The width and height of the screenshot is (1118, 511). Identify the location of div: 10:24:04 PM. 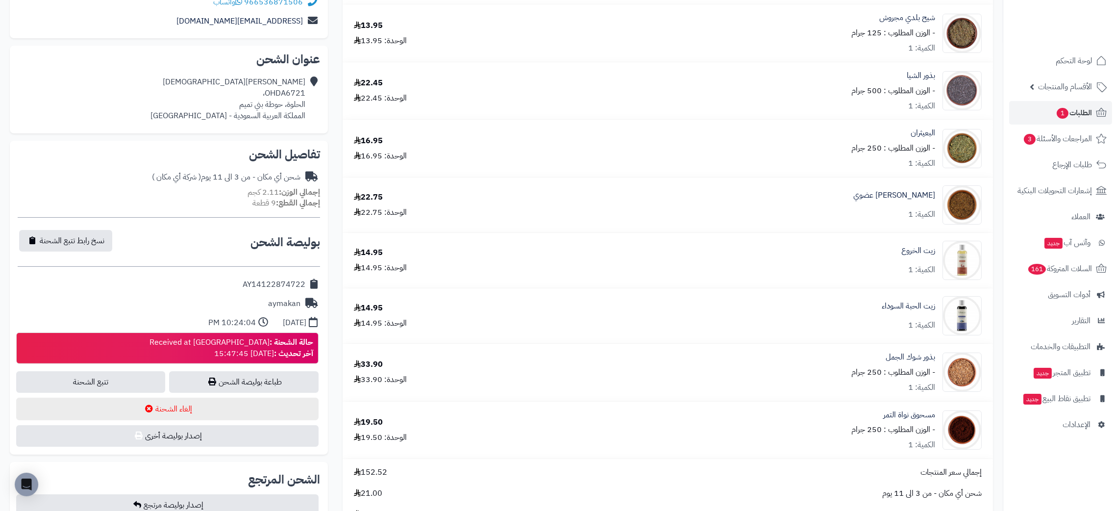
(232, 322).